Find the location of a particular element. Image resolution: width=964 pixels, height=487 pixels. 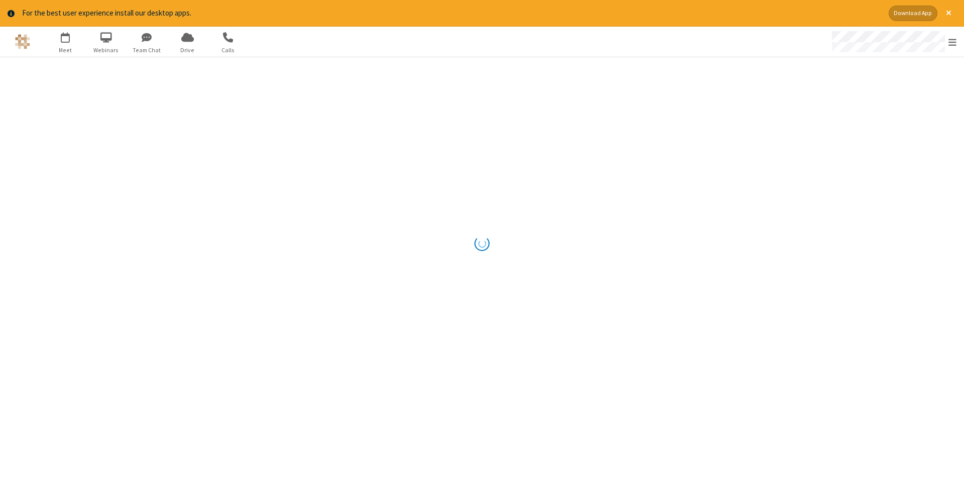

div: Open menu is located at coordinates (893, 42).